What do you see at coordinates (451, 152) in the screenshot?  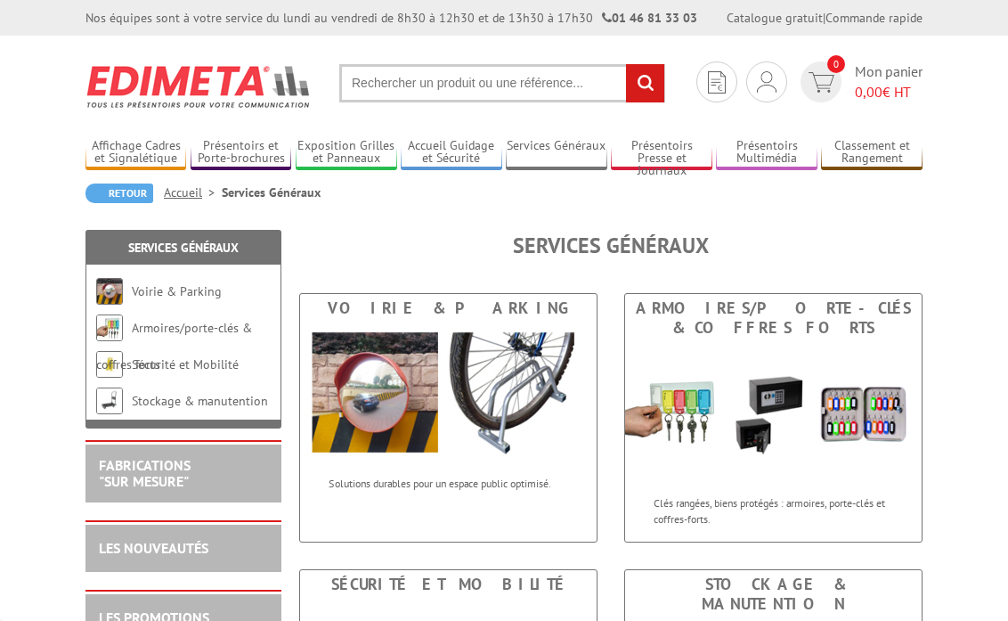 I see `a: Accueil Guidage et Sécurité` at bounding box center [451, 152].